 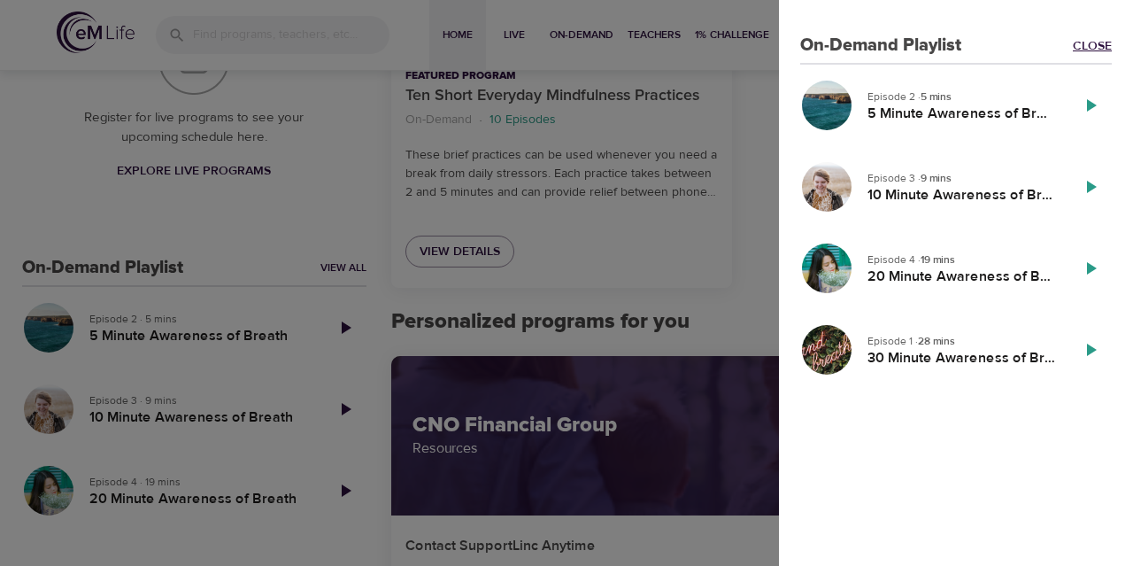 What do you see at coordinates (962, 195) in the screenshot?
I see `h5: 10 Minute Awareness of Breath` at bounding box center [962, 195].